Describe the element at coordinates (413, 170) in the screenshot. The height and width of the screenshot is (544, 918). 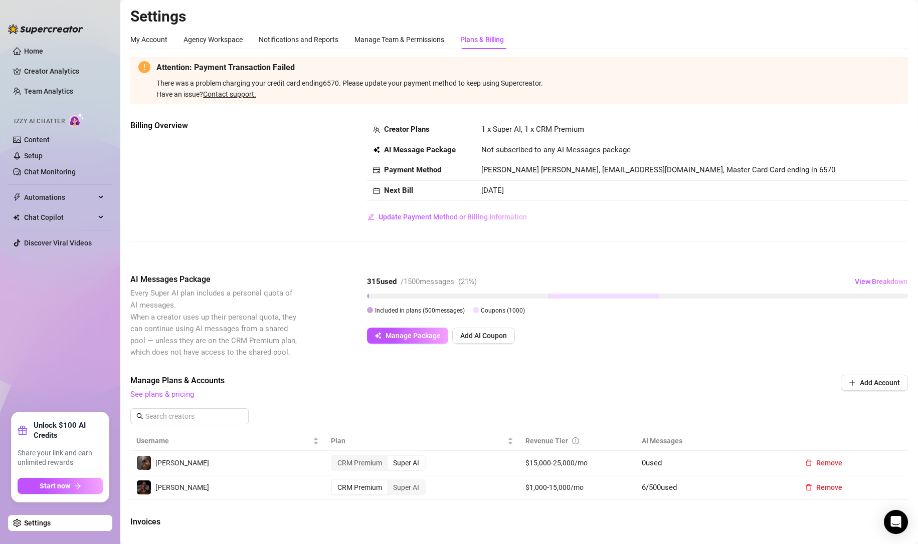
I see `strong: Payment Method` at that location.